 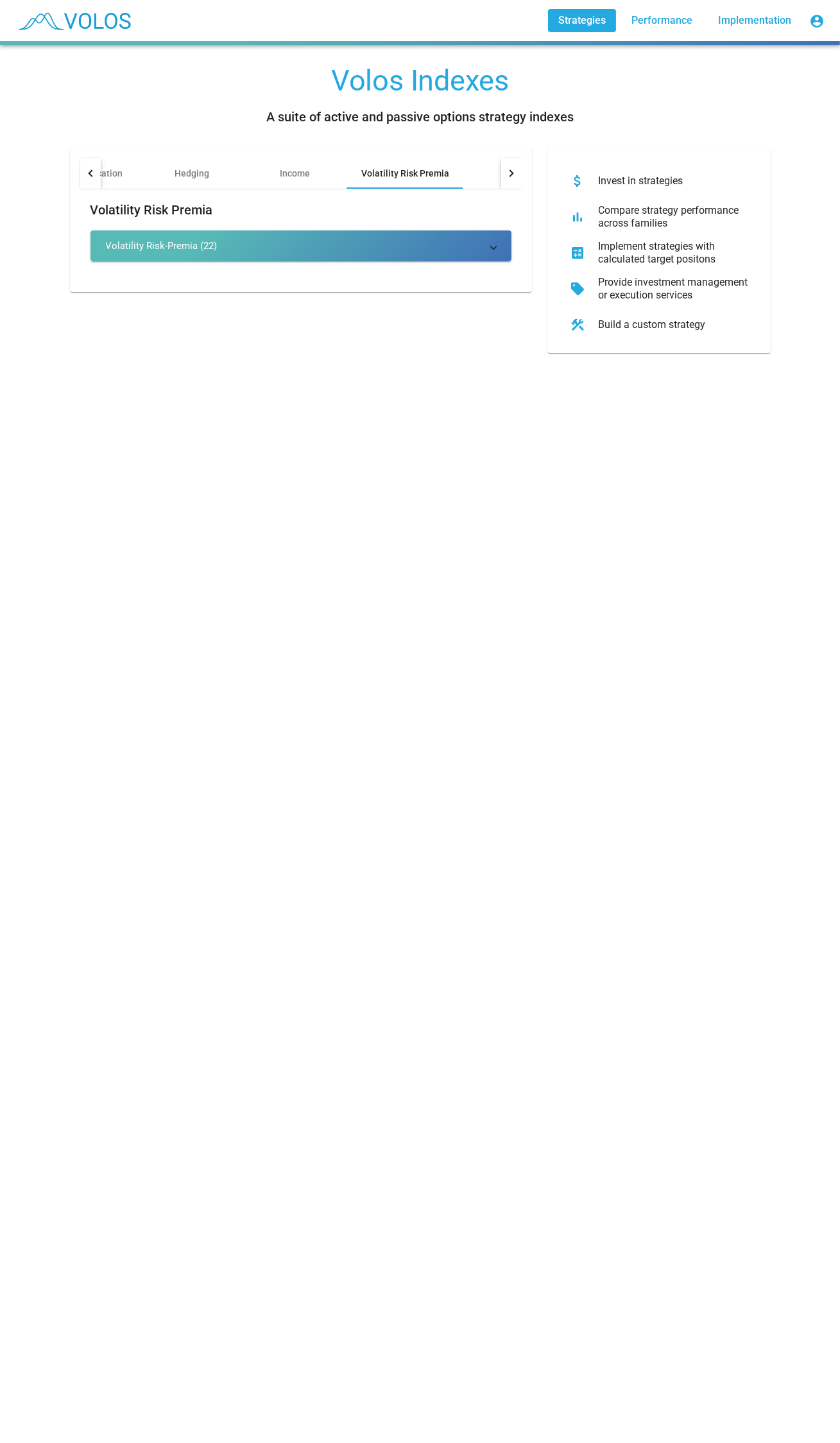 What do you see at coordinates (670, 289) in the screenshot?
I see `div: Provide investment management or execution services` at bounding box center [670, 289].